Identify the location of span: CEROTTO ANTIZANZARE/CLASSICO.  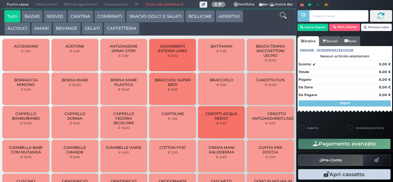
(276, 116).